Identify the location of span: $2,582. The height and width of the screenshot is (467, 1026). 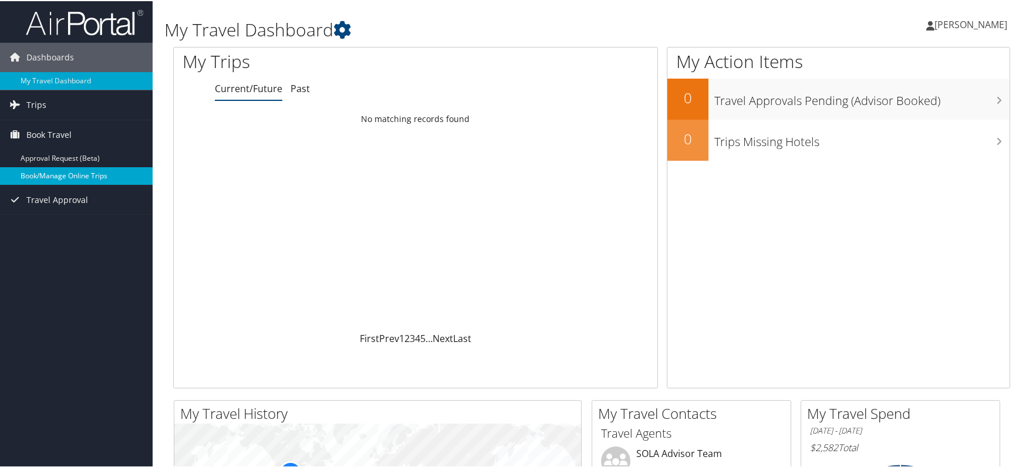
(824, 447).